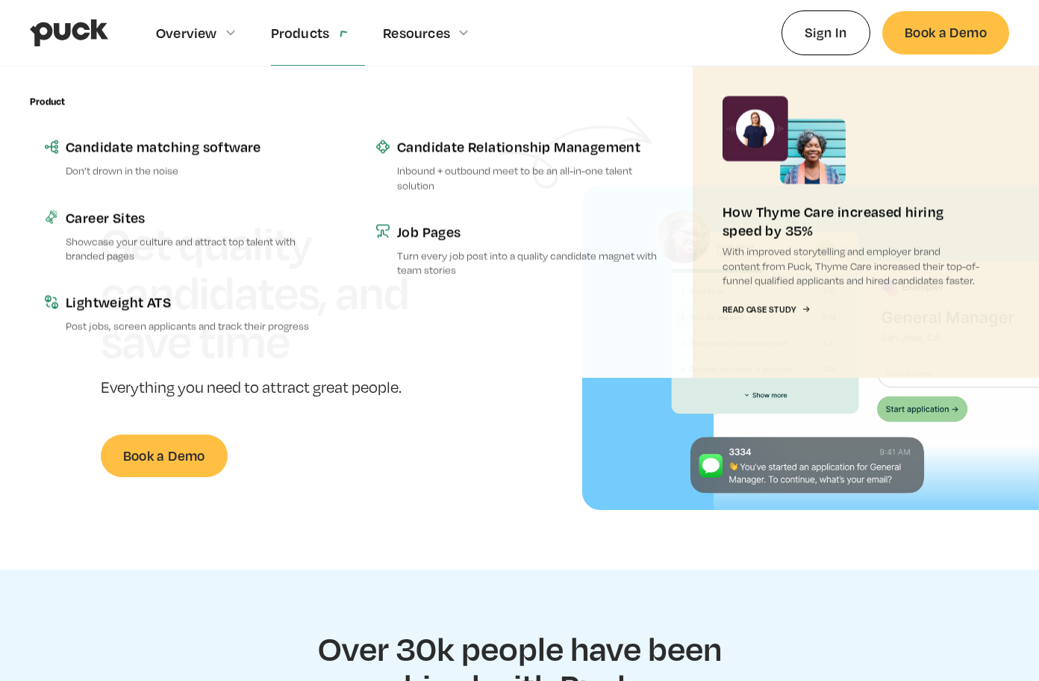 The image size is (1039, 681). I want to click on p: Inbound + outbound meet to be an all-in-one talent solution, so click(530, 178).